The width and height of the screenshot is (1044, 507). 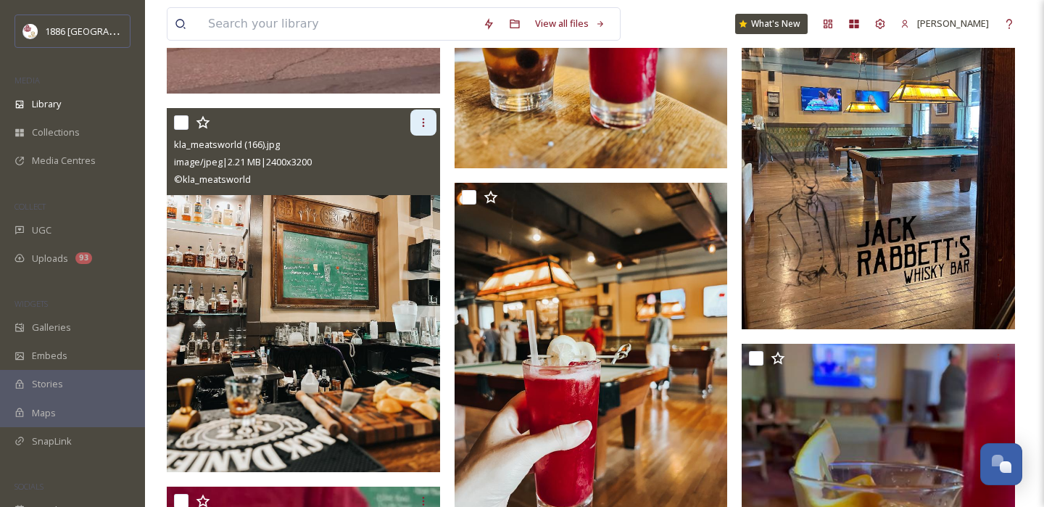 I want to click on img: logos.png, so click(x=30, y=31).